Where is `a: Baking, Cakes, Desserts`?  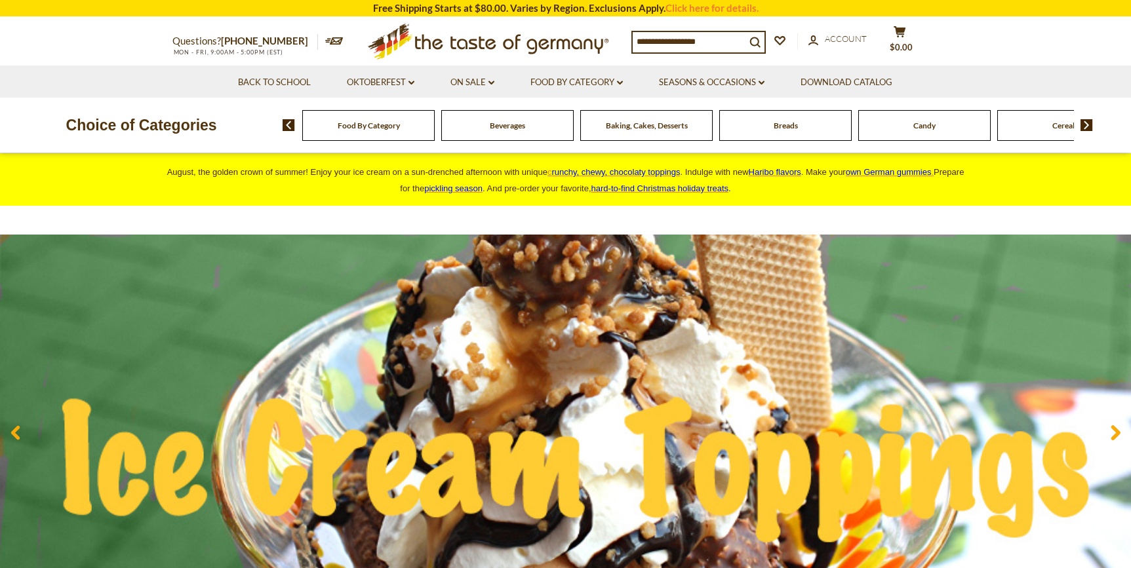 a: Baking, Cakes, Desserts is located at coordinates (646, 125).